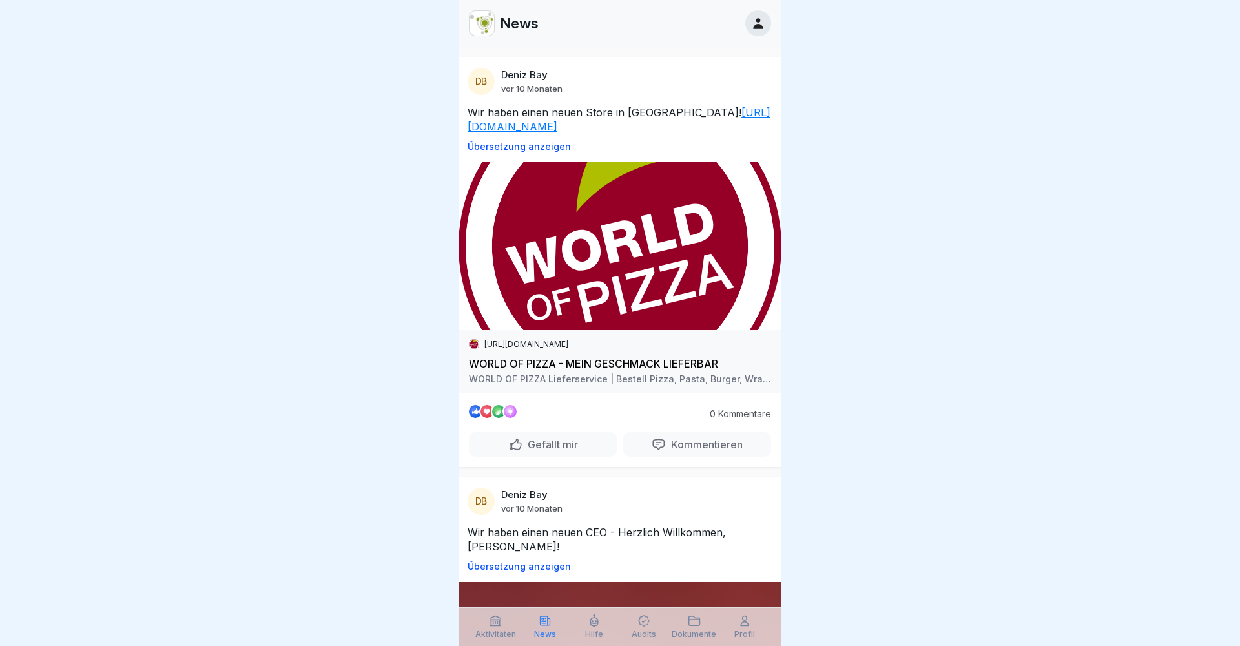 The image size is (1240, 646). Describe the element at coordinates (620, 379) in the screenshot. I see `p: WORLD OF PIZZA Lieferservice | Bestell Pizza, Pasta, Burger, Wrap...` at that location.